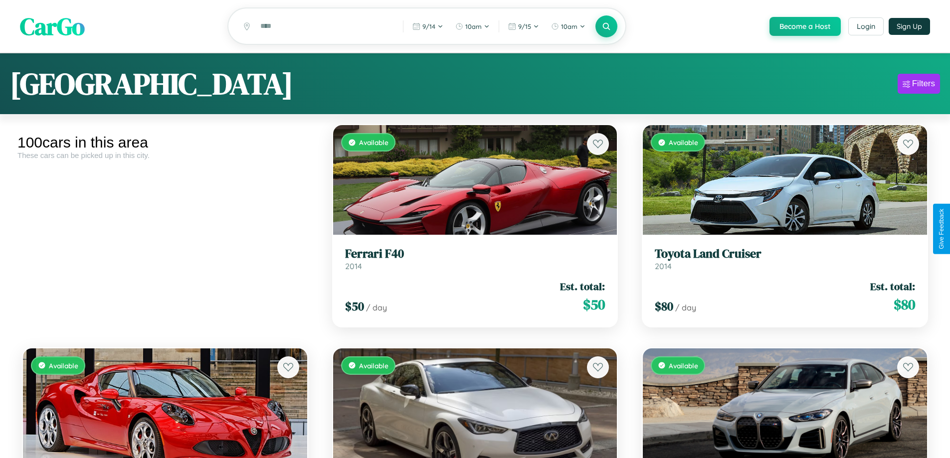  Describe the element at coordinates (475, 254) in the screenshot. I see `h3: Ferrari F40` at that location.